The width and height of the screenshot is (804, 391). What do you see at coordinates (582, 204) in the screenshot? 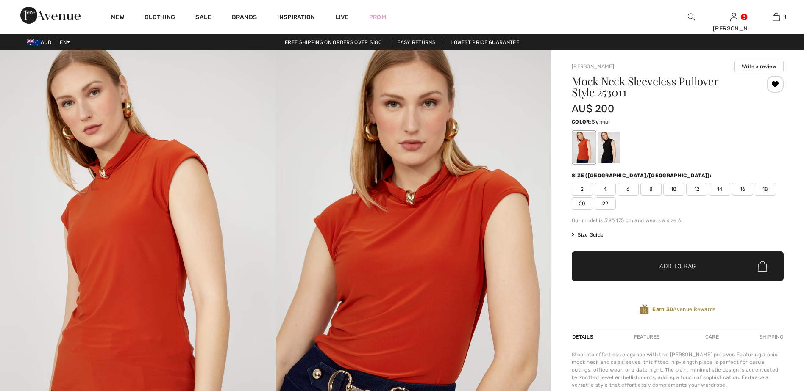
I see `span: 20` at bounding box center [582, 204].